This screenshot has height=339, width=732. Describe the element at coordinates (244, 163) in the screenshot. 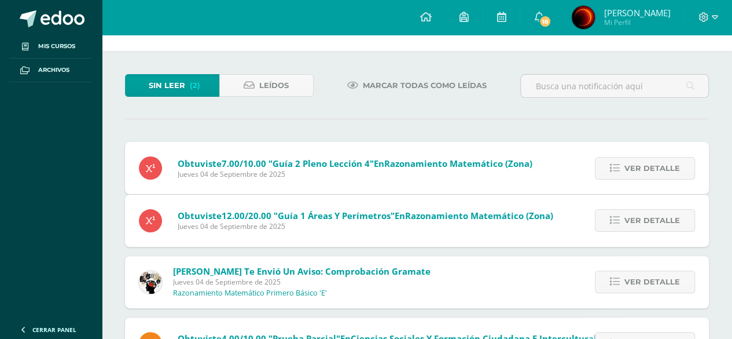

I see `span: 7.00/10.00` at that location.